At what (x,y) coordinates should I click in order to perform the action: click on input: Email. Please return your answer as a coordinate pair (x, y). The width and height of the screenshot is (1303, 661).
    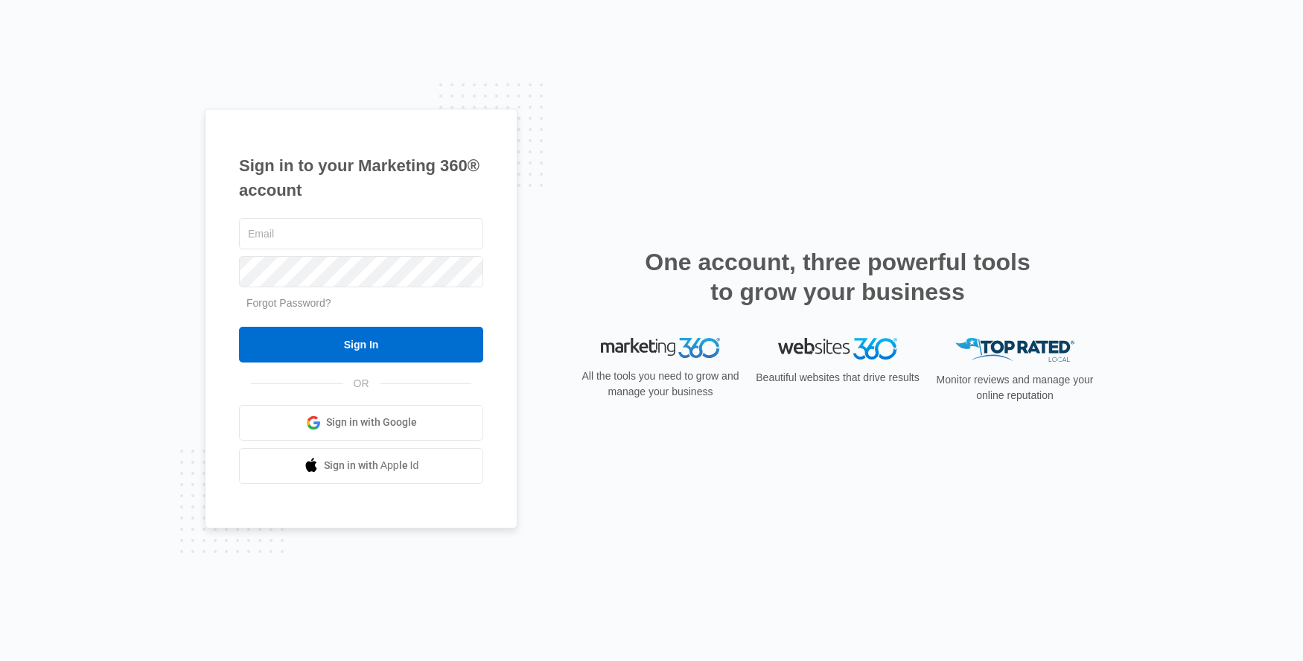
    Looking at the image, I should click on (361, 234).